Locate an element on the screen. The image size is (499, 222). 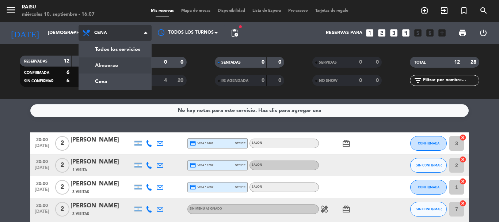
i: looks_one is located at coordinates (370, 33).